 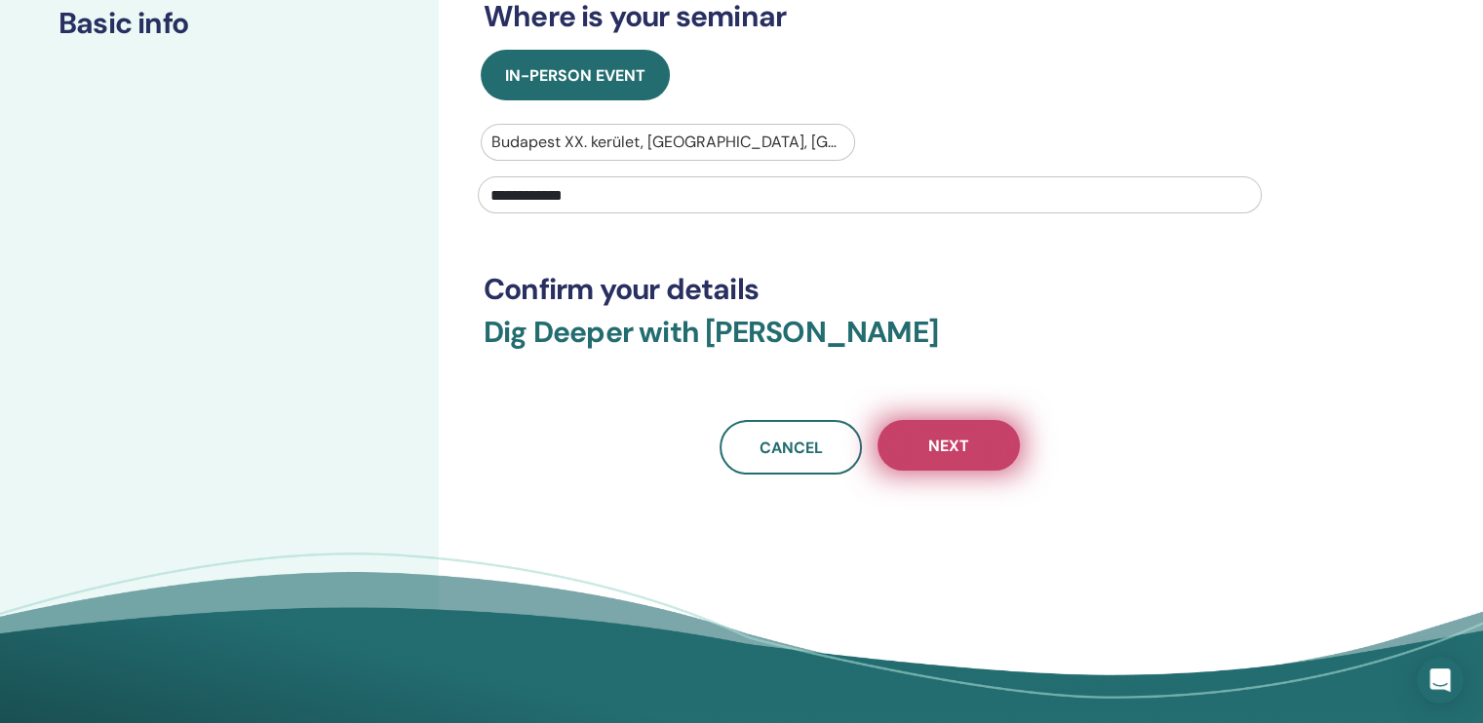 I want to click on a: Cancel, so click(x=791, y=447).